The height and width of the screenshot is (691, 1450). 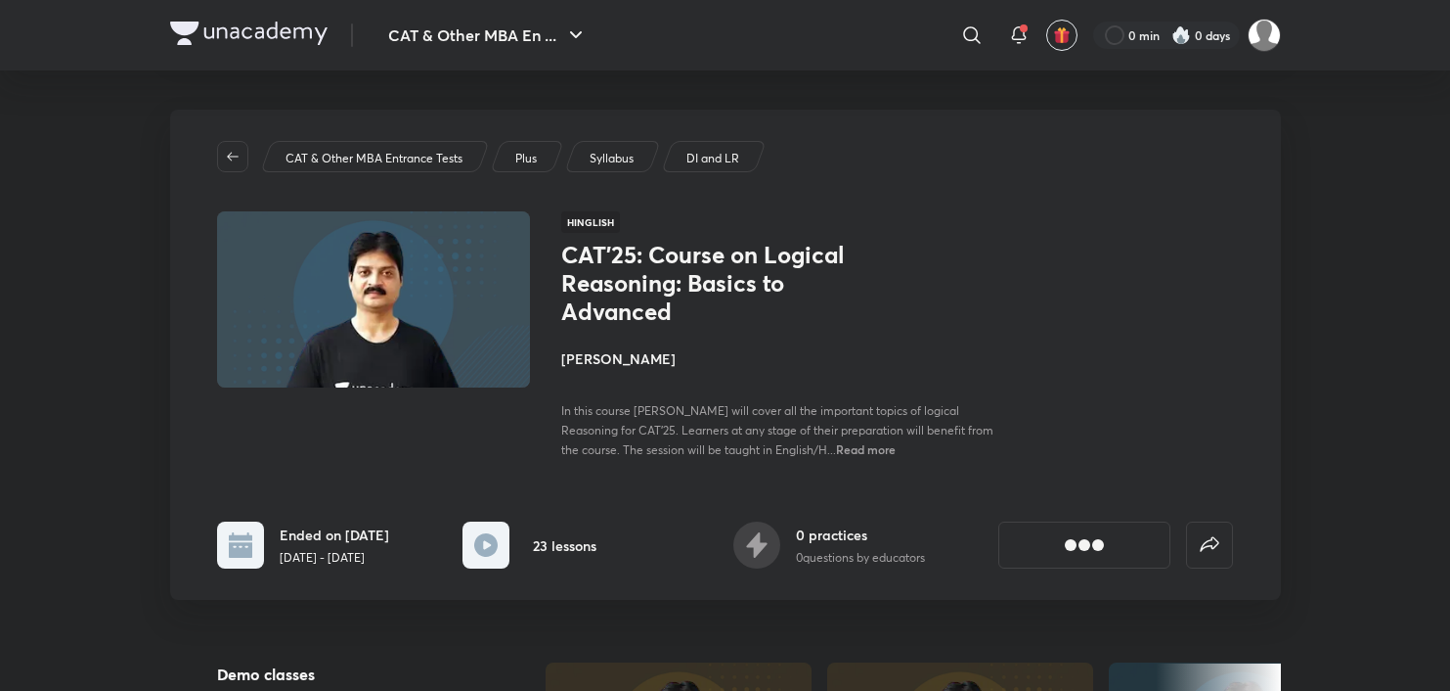 I want to click on img: Thumbnail, so click(x=373, y=299).